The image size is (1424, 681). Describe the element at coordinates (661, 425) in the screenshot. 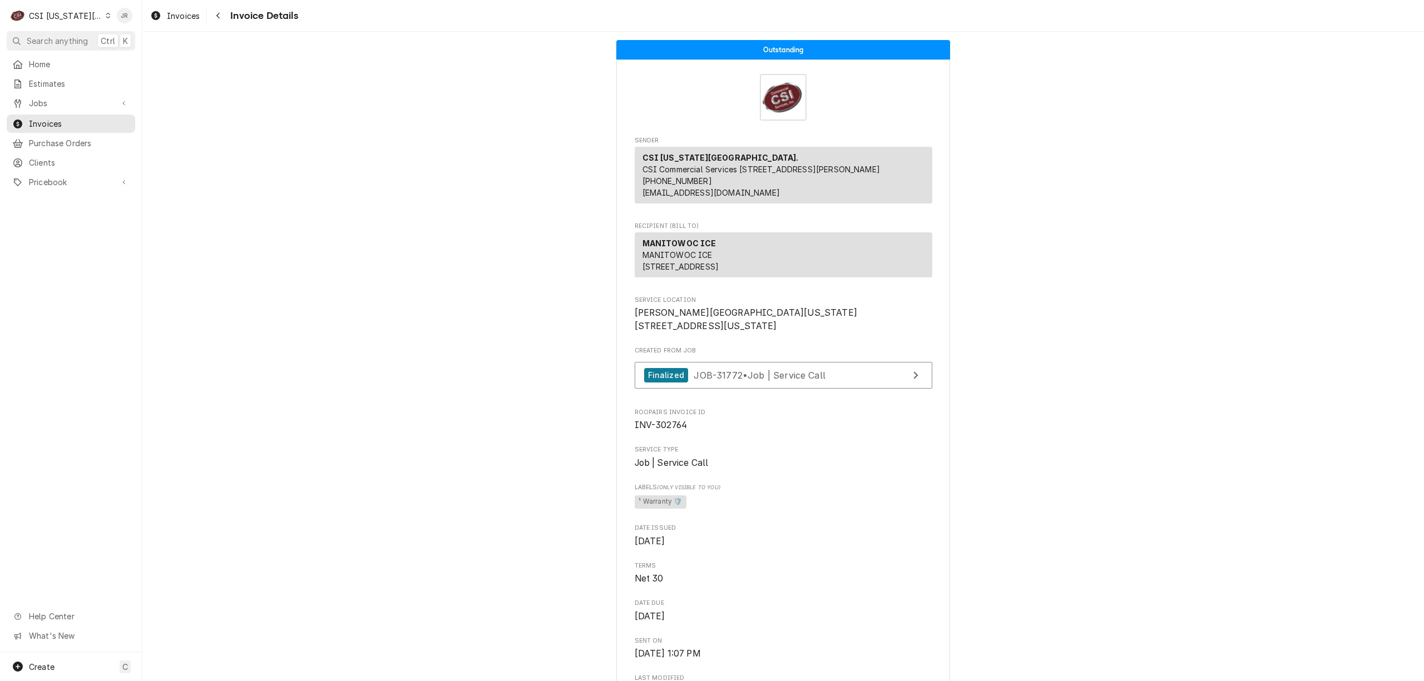

I see `span: INV-302764` at that location.